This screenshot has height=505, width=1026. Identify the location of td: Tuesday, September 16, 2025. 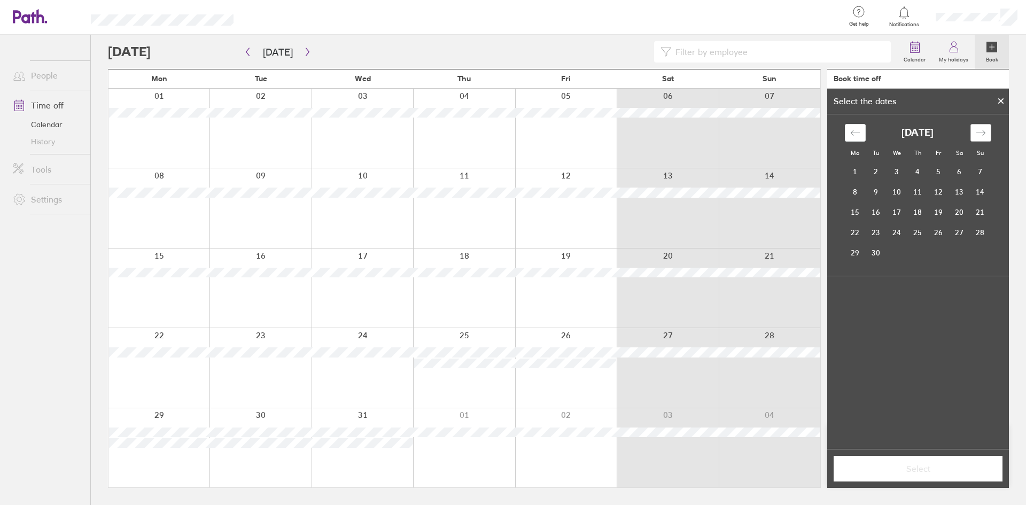
(875, 212).